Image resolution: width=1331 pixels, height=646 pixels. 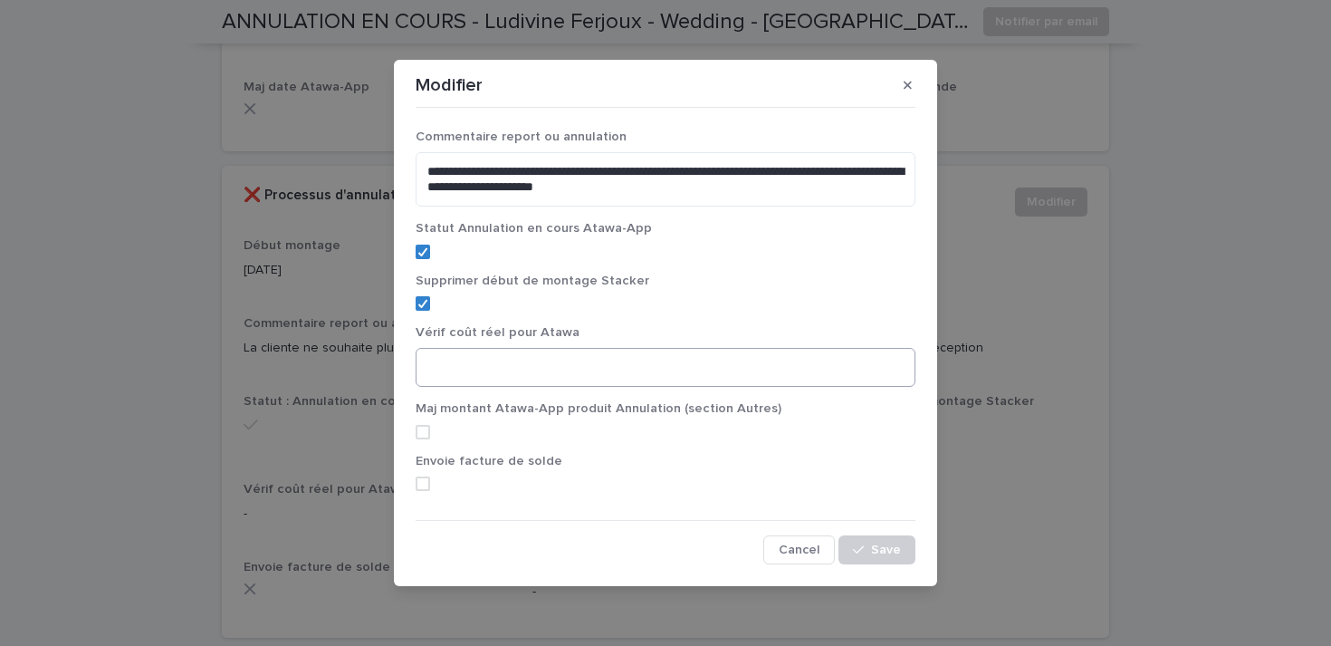 I want to click on span: Cancel, so click(x=799, y=550).